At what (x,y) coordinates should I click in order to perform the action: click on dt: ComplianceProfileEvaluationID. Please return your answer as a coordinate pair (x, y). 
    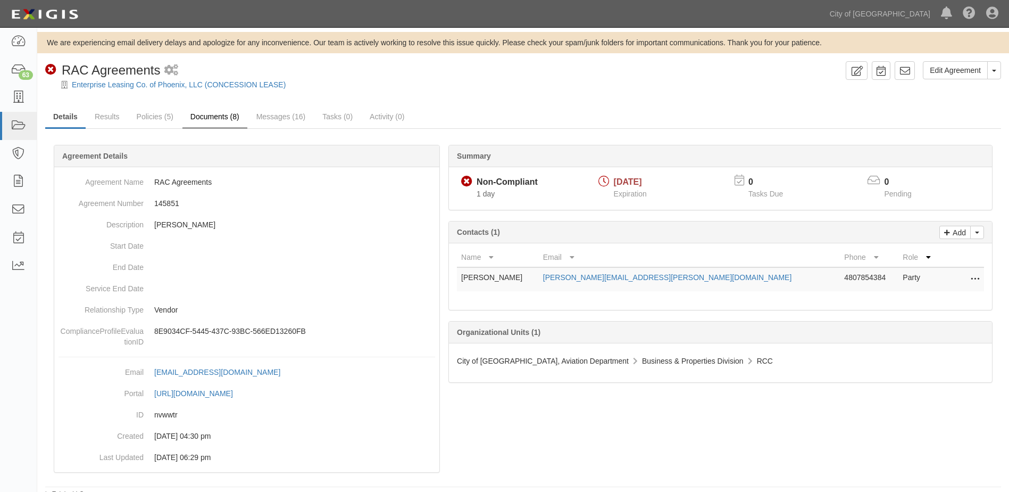
    Looking at the image, I should click on (101, 334).